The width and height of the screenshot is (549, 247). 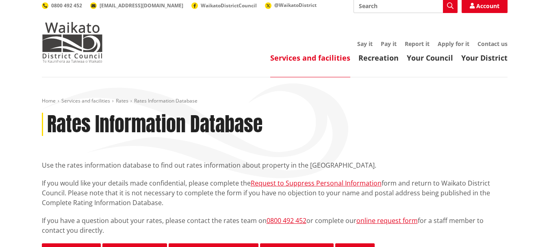 What do you see at coordinates (365, 43) in the screenshot?
I see `a: Say it` at bounding box center [365, 43].